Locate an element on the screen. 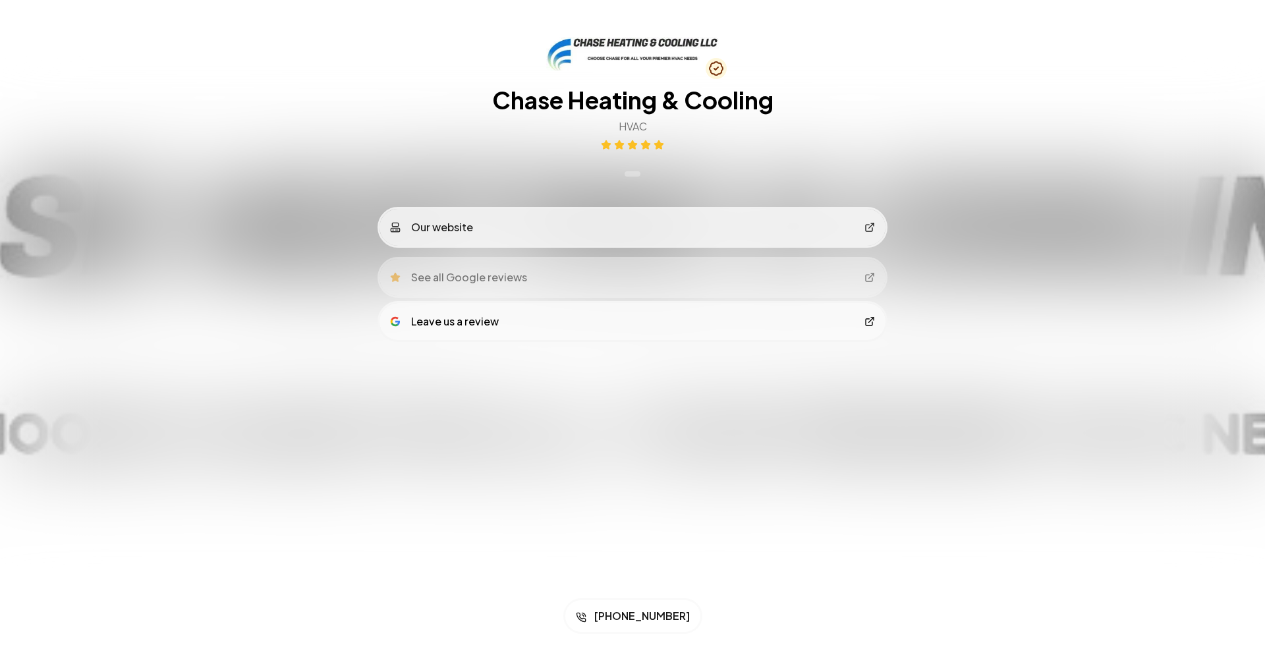 Image resolution: width=1265 pixels, height=645 pixels. img: google logo is located at coordinates (395, 322).